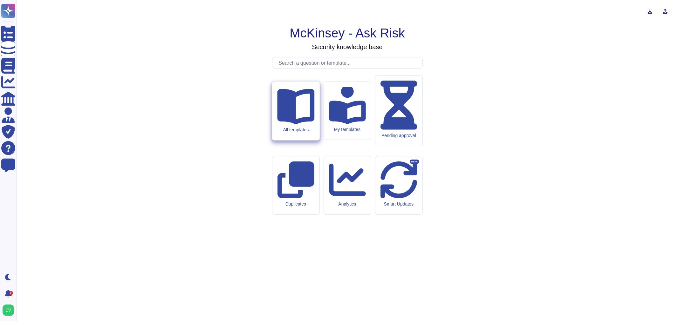  I want to click on div: Pending approval, so click(399, 136).